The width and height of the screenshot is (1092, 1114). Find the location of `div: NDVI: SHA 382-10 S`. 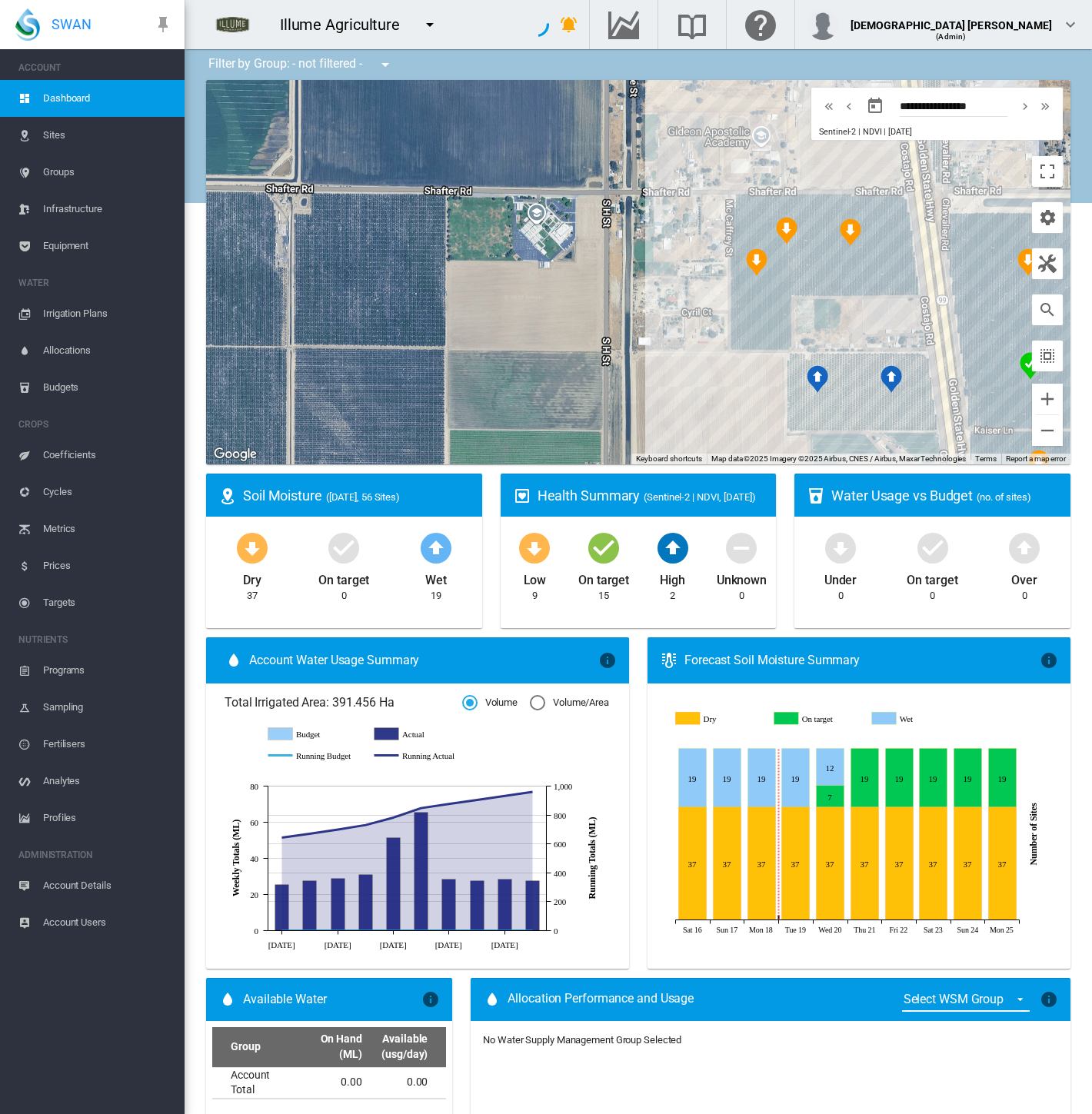

div: NDVI: SHA 382-10 S is located at coordinates (1030, 365).